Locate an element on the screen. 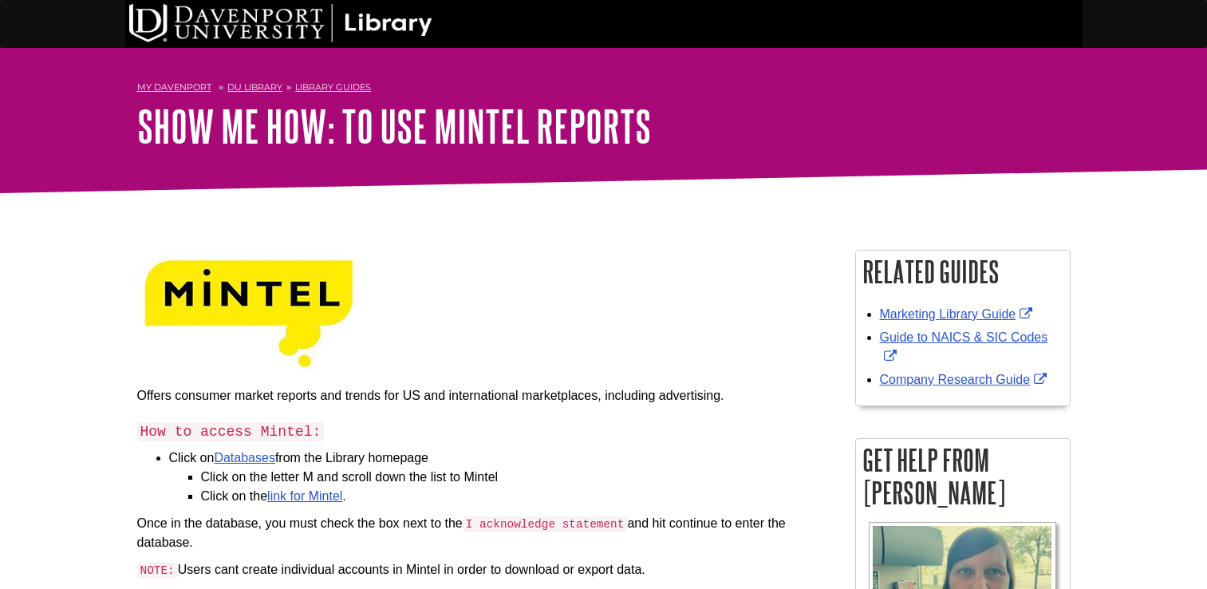 Image resolution: width=1207 pixels, height=589 pixels. a: Show Me How: To Use Mintel Reports is located at coordinates (394, 126).